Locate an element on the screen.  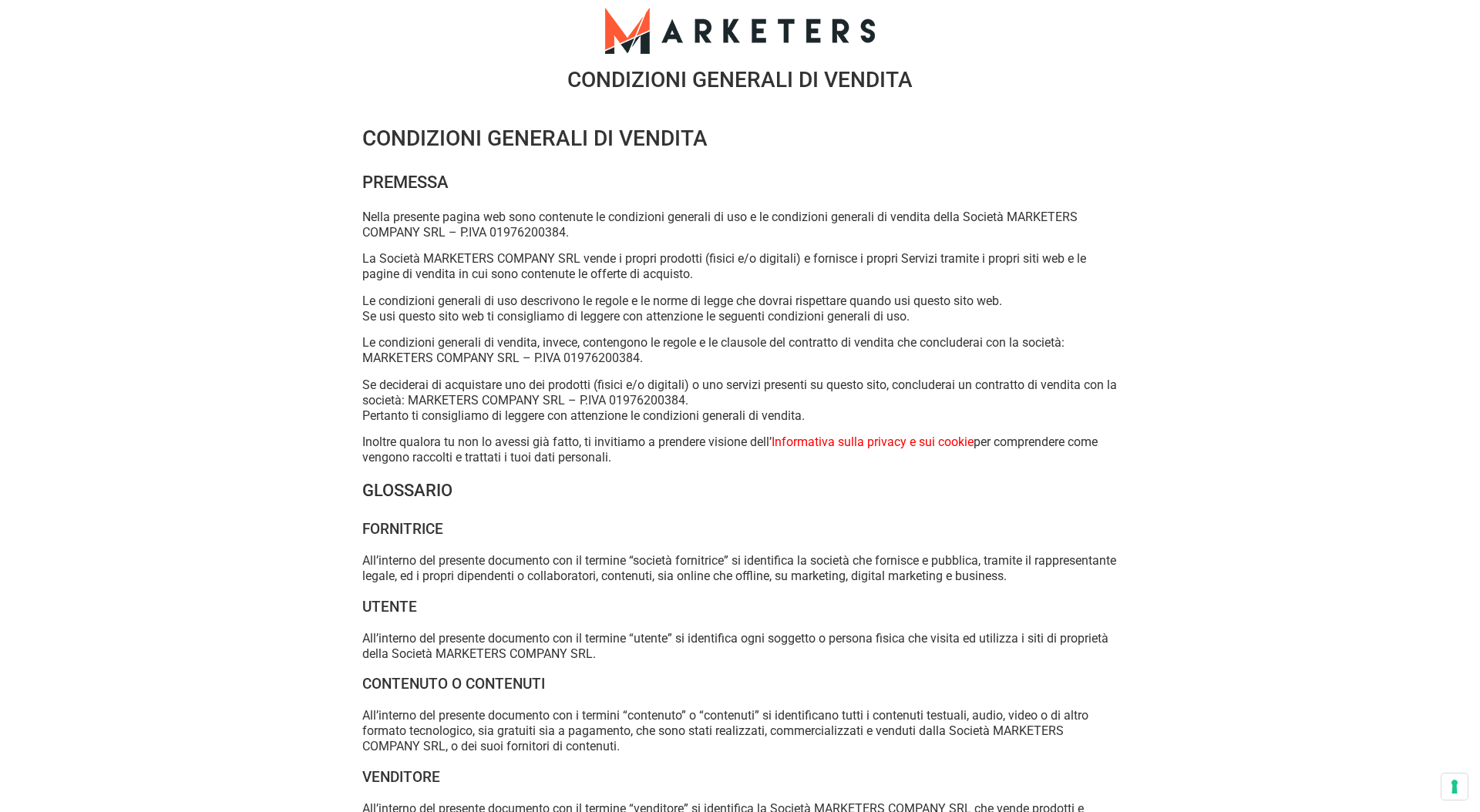
h4: FORNITRICE is located at coordinates (740, 529).